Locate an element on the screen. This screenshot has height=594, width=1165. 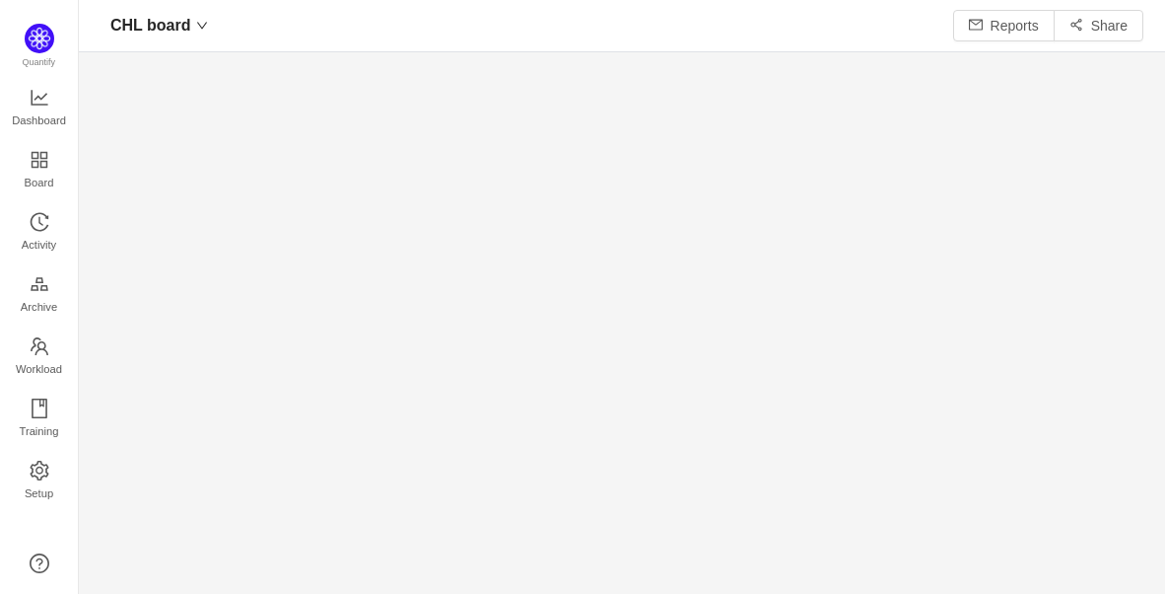
i: icon: setting is located at coordinates (39, 470).